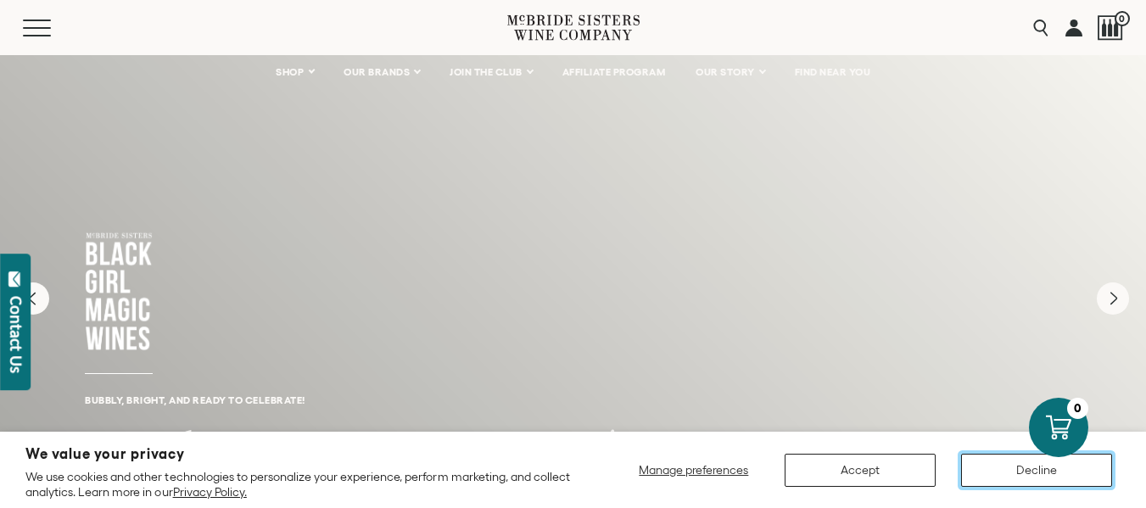  Describe the element at coordinates (730, 72) in the screenshot. I see `a: OUR STORY` at that location.